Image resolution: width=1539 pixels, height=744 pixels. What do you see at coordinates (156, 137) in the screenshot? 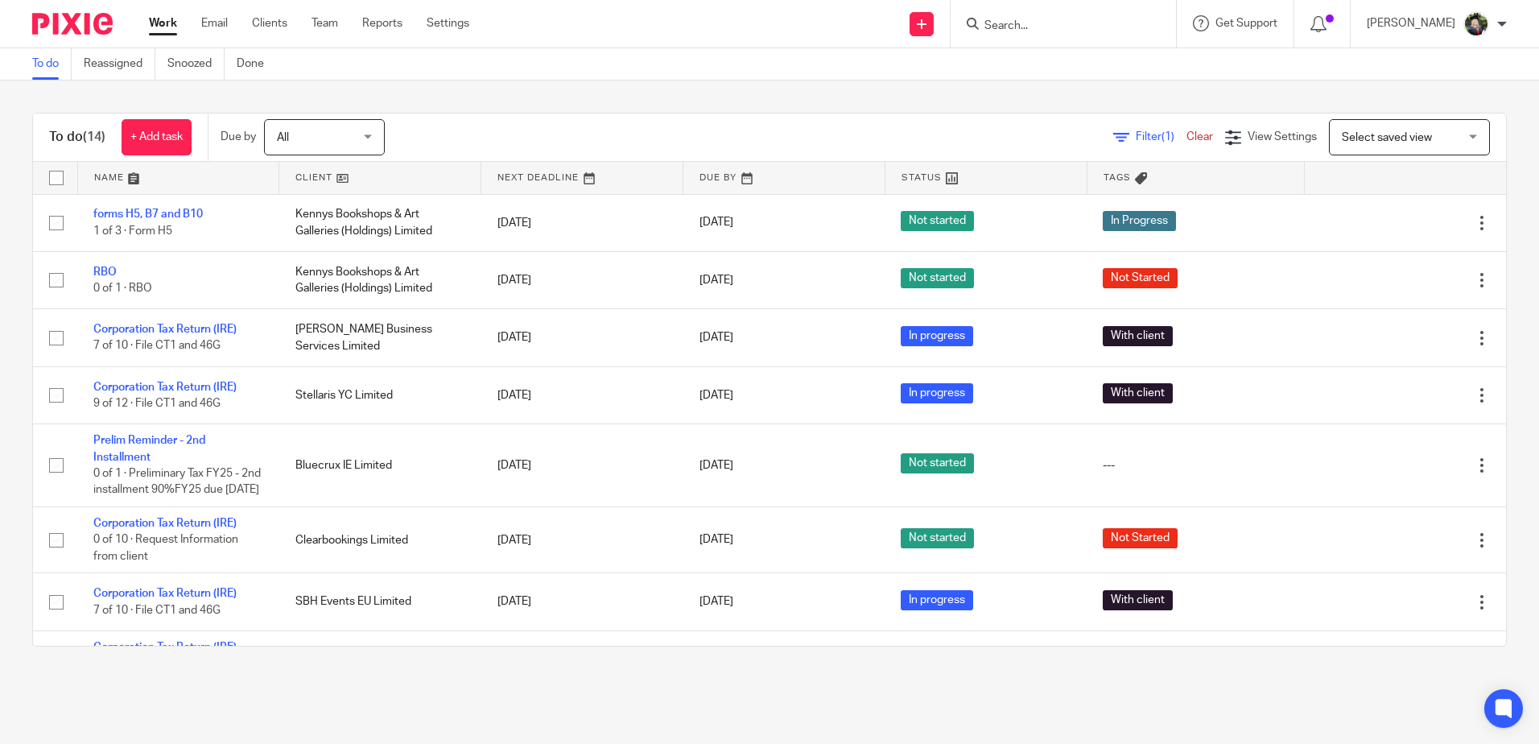
I see `a: + Add task` at bounding box center [156, 137].